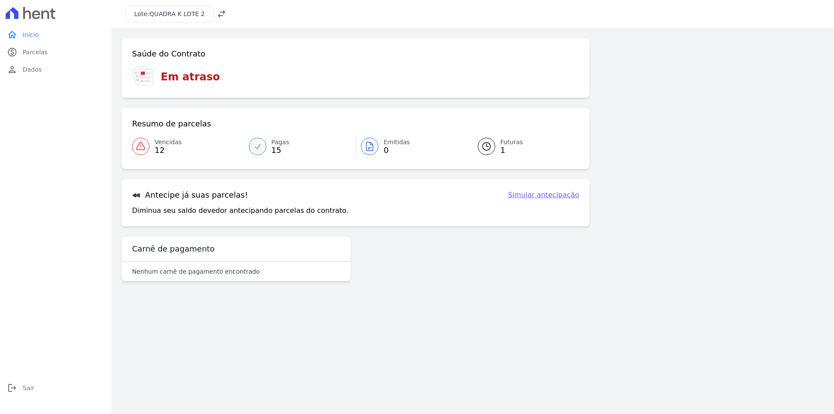 The width and height of the screenshot is (834, 414). I want to click on a: Emitidas 0, so click(411, 146).